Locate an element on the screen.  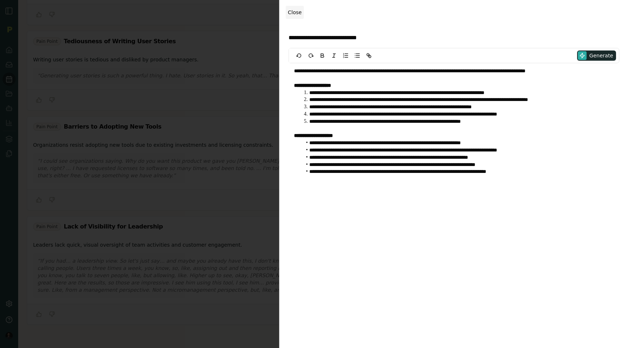
button: Bullet is located at coordinates (357, 56).